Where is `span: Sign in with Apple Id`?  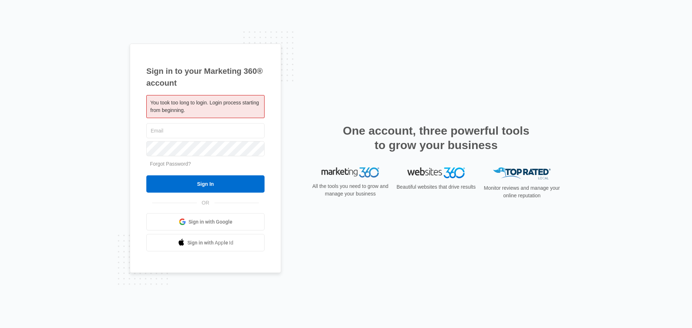 span: Sign in with Apple Id is located at coordinates (210, 243).